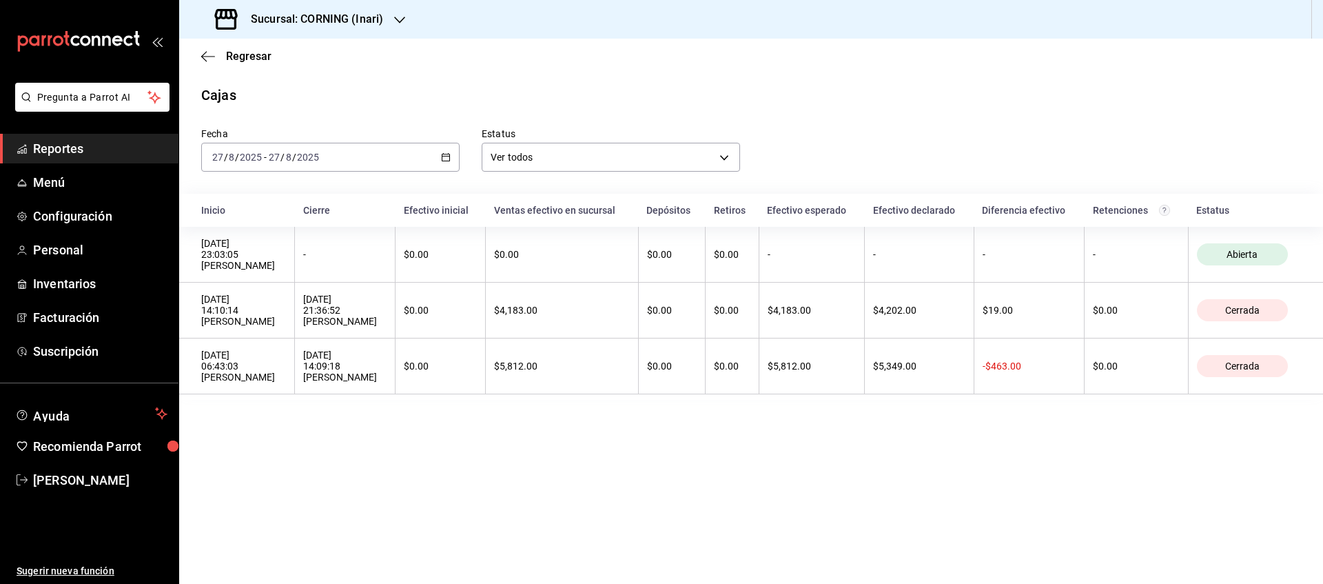  I want to click on div: Efectivo inicial, so click(440, 210).